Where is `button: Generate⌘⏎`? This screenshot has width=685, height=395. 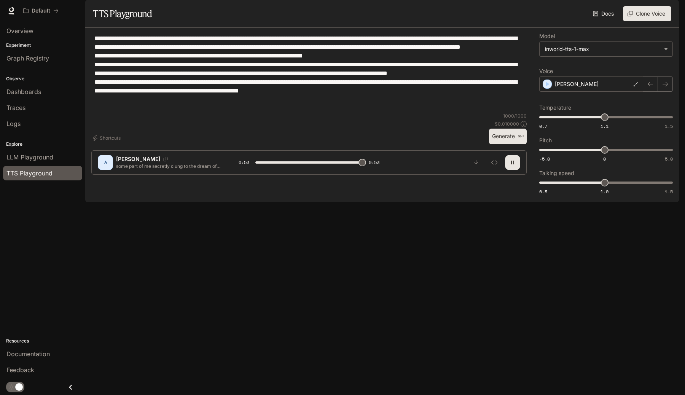
button: Generate⌘⏎ is located at coordinates (508, 136).